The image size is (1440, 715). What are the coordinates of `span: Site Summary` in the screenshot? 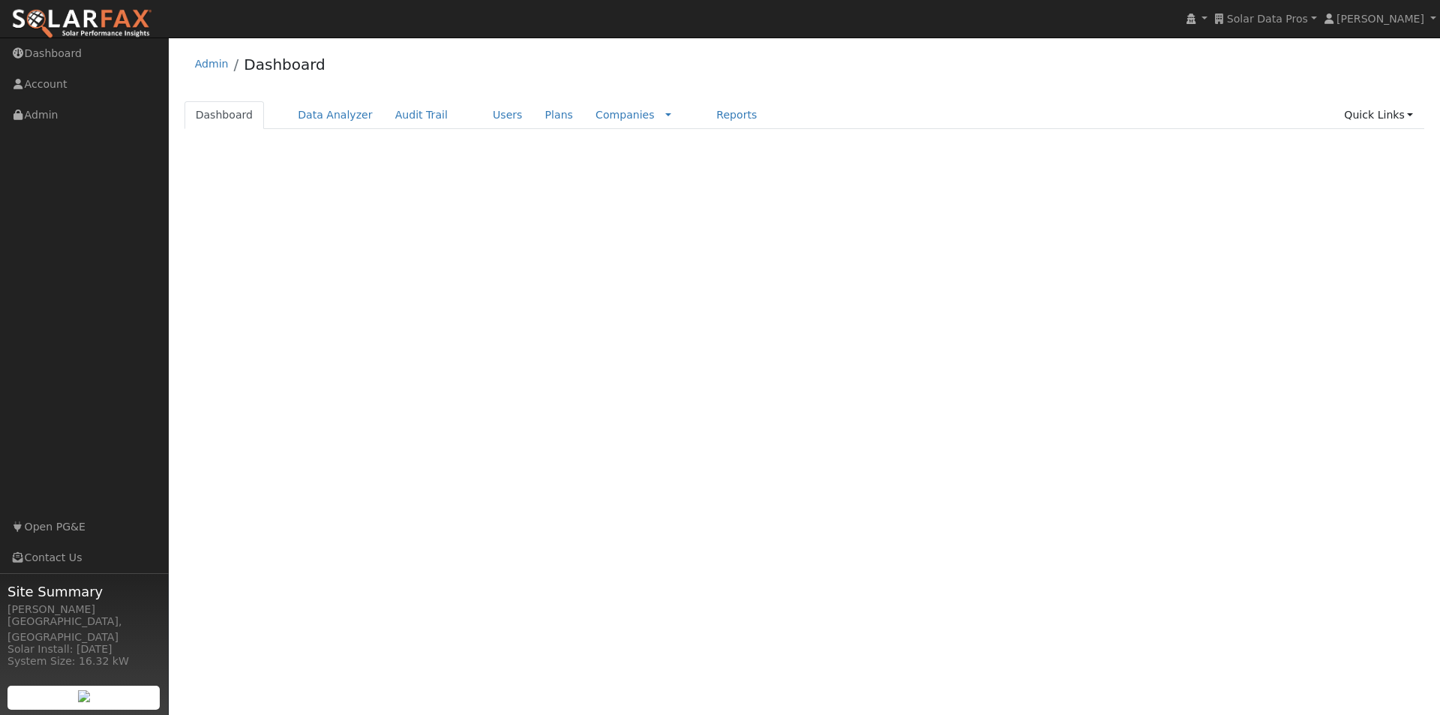 It's located at (84, 591).